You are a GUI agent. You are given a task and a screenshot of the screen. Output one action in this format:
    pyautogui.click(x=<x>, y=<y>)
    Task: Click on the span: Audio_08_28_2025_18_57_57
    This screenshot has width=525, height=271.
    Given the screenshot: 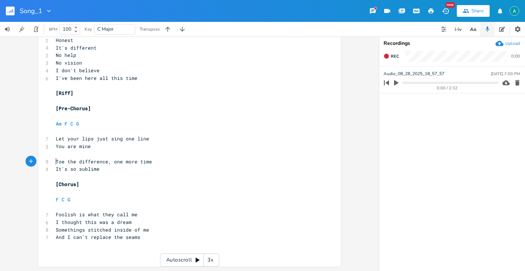 What is the action you would take?
    pyautogui.click(x=414, y=74)
    